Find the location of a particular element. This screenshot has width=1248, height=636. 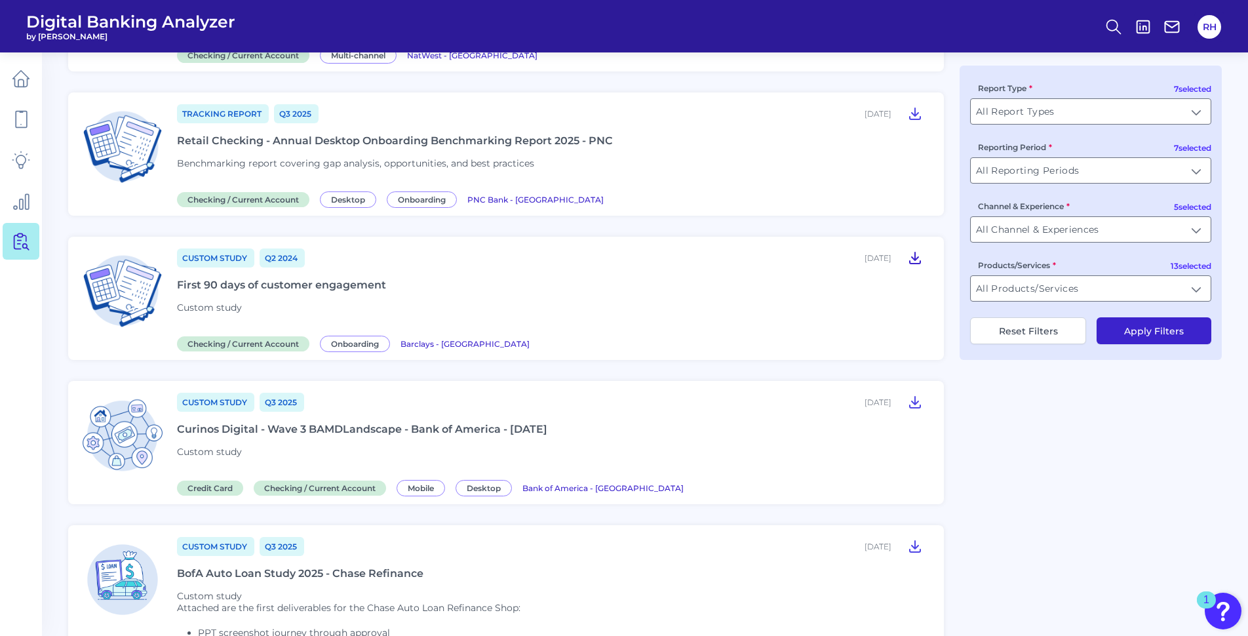

button: First 90 days of customer engagement is located at coordinates (915, 258).